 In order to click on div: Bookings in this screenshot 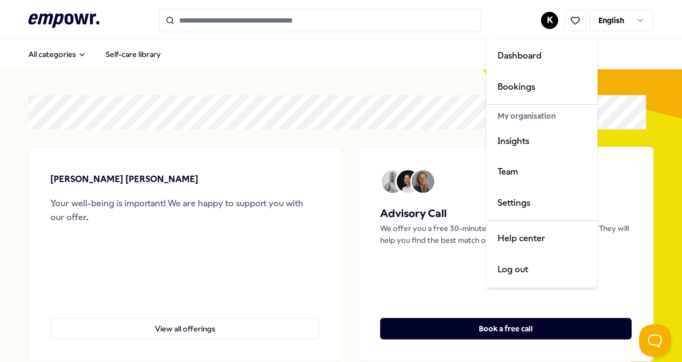, I will do `click(542, 87)`.